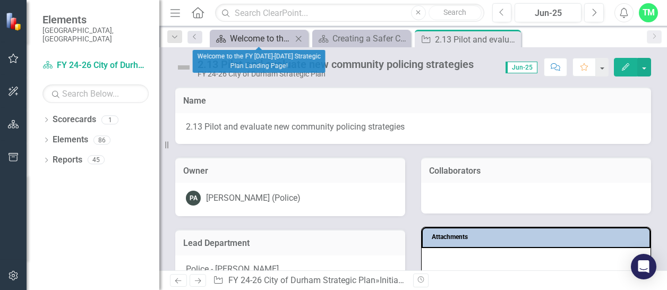 This screenshot has height=290, width=667. Describe the element at coordinates (184, 67) in the screenshot. I see `img: Not Defined` at that location.